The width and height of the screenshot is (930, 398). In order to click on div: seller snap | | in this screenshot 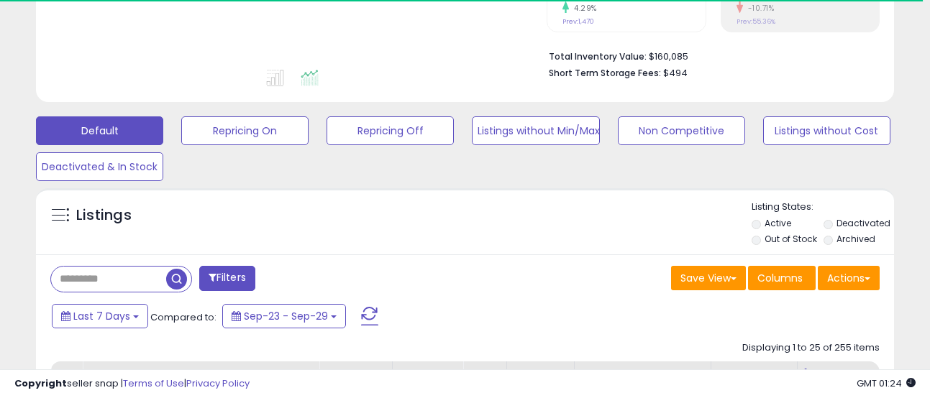, I will do `click(132, 384)`.